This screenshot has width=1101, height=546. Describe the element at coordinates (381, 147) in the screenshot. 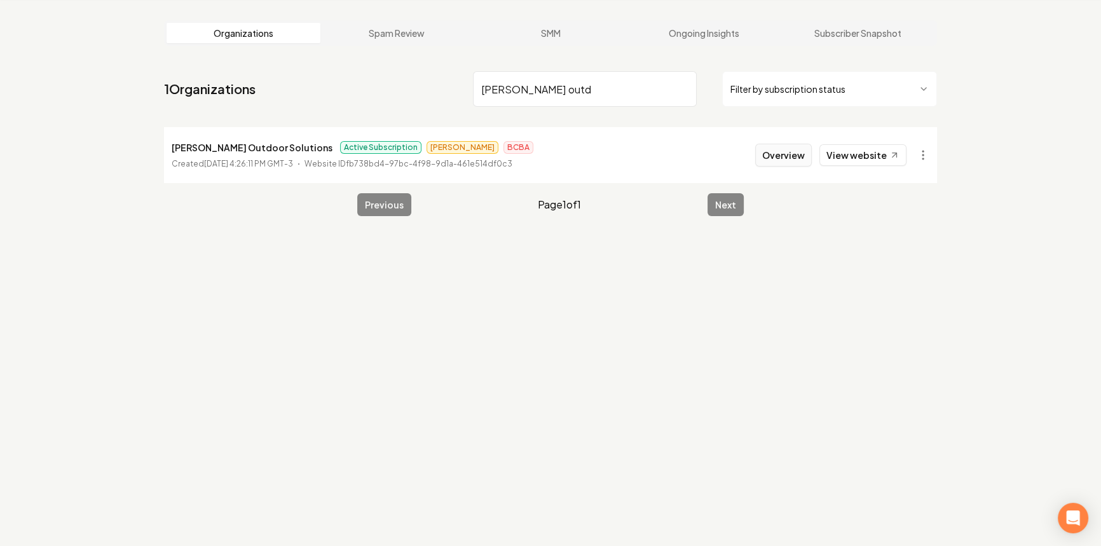

I see `span: Active Subscription` at that location.